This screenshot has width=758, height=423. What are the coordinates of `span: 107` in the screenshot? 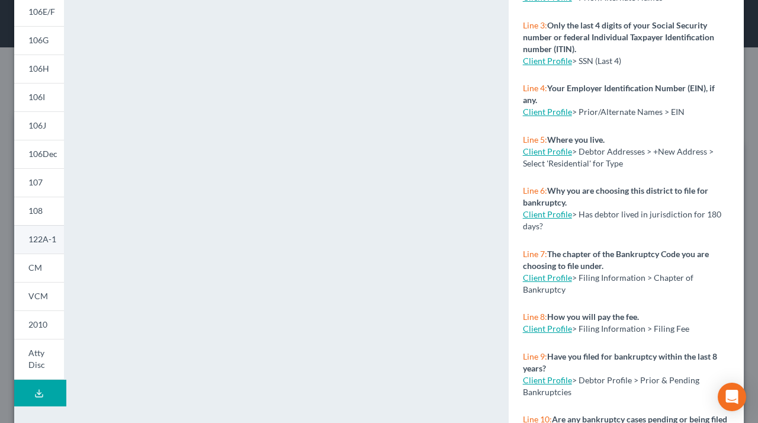 It's located at (36, 182).